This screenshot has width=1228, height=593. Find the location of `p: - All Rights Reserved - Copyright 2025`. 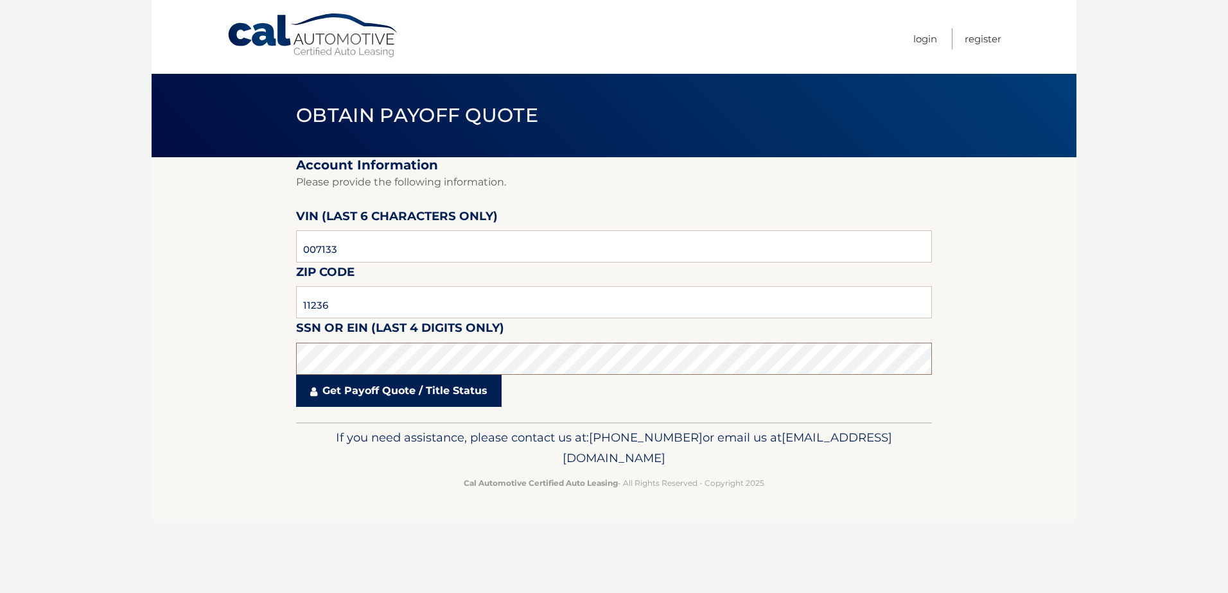

p: - All Rights Reserved - Copyright 2025 is located at coordinates (614, 483).